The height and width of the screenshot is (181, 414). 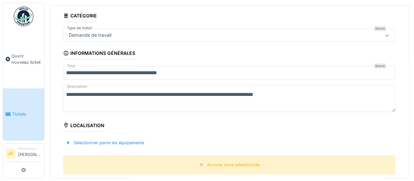 What do you see at coordinates (10, 153) in the screenshot?
I see `li: JD` at bounding box center [10, 153].